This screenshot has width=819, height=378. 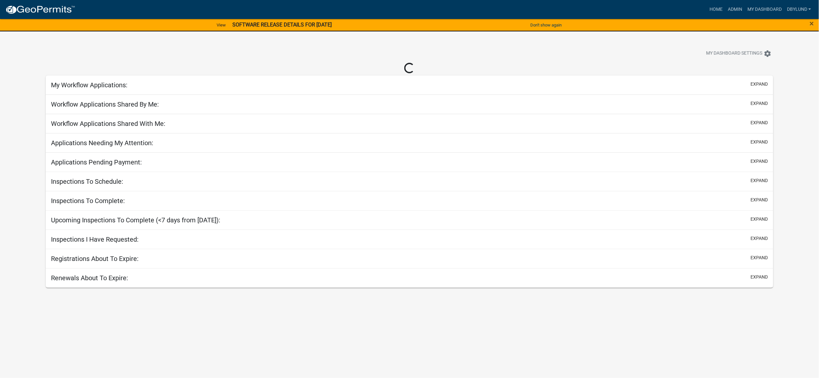 What do you see at coordinates (96, 162) in the screenshot?
I see `h5: Applications Pending Payment:` at bounding box center [96, 162].